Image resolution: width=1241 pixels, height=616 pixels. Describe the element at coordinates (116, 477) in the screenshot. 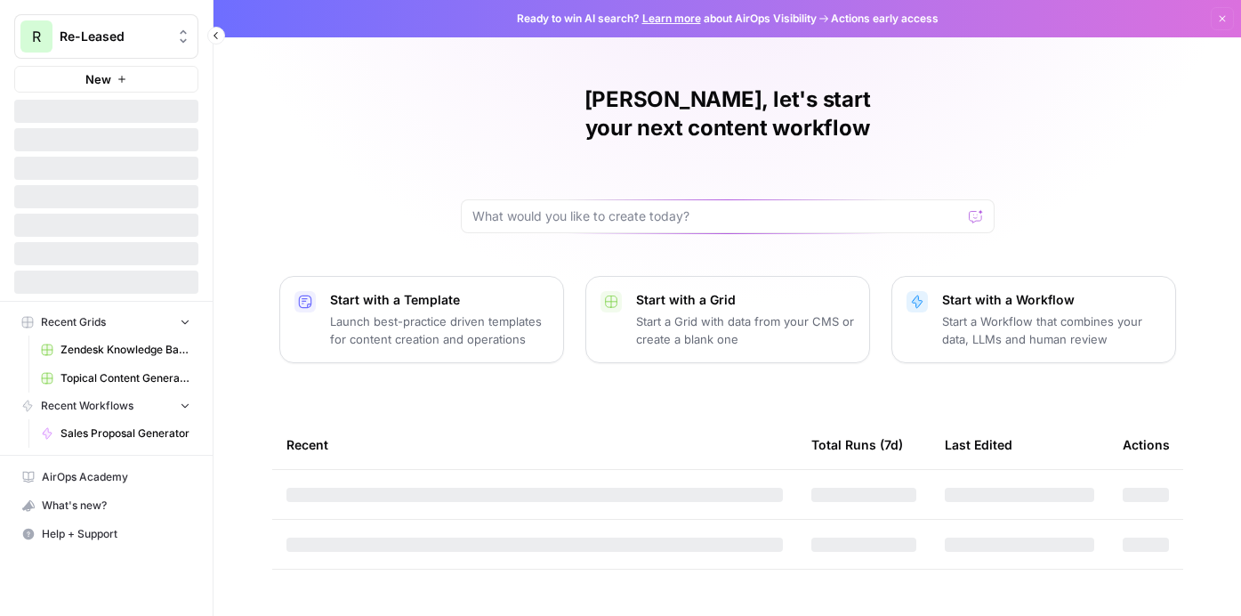

I see `span: AirOps Academy` at that location.